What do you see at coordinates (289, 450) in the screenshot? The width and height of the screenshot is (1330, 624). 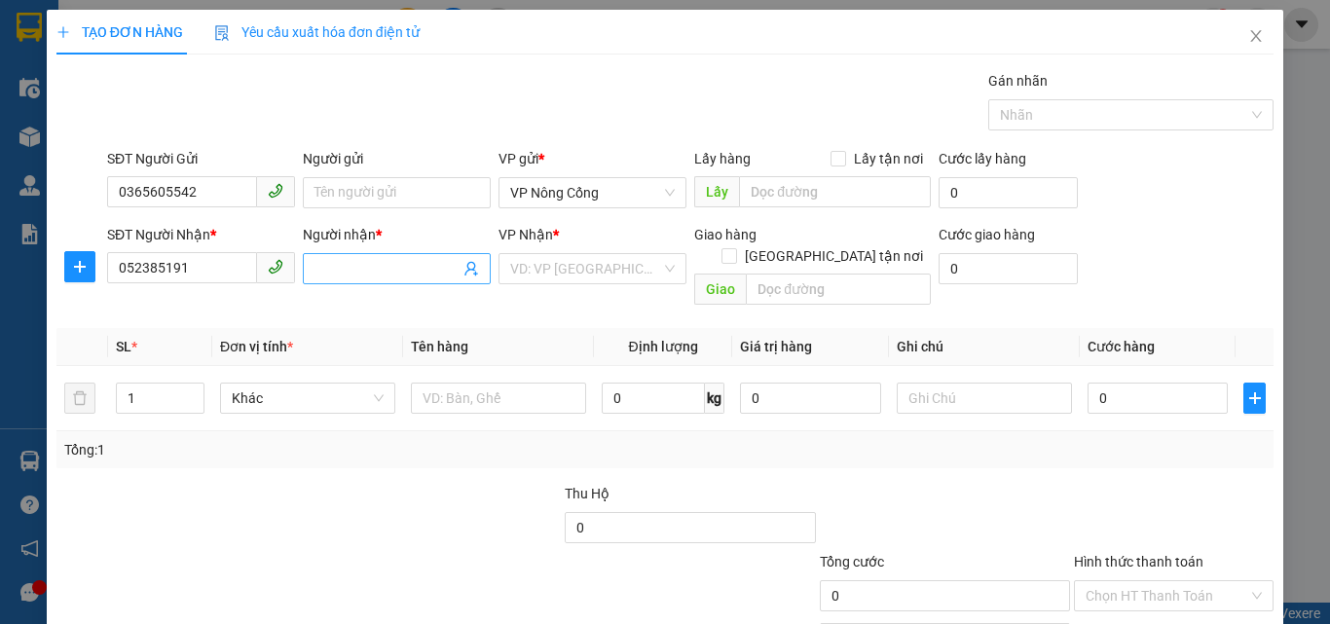 I see `div: Tổng: 1` at bounding box center [289, 450].